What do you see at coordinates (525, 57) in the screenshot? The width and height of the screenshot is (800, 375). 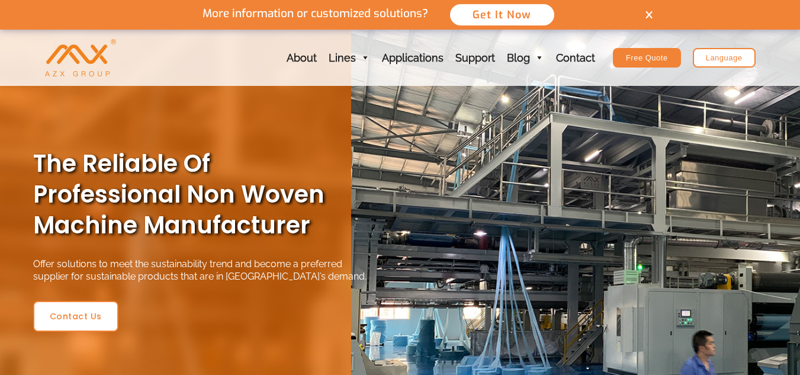 I see `a: Blog` at bounding box center [525, 57].